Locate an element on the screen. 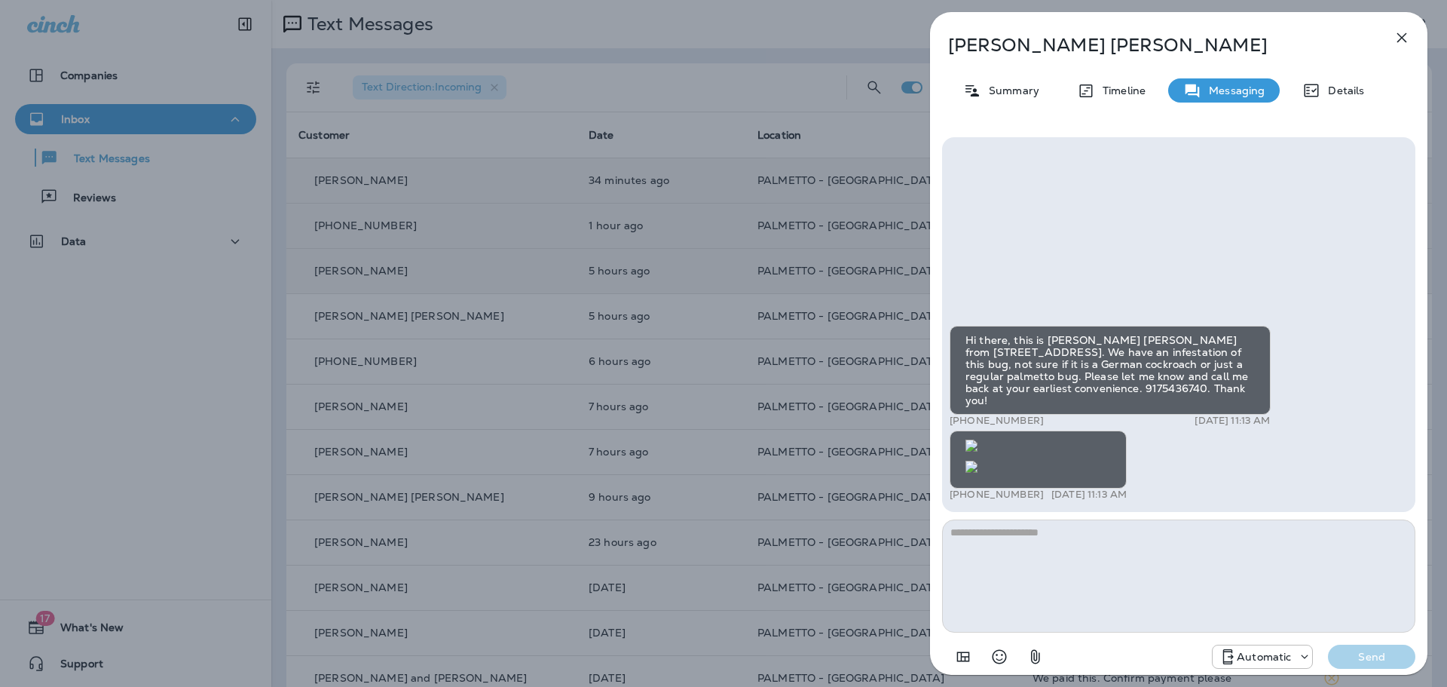  p: Automatic is located at coordinates (1264, 656).